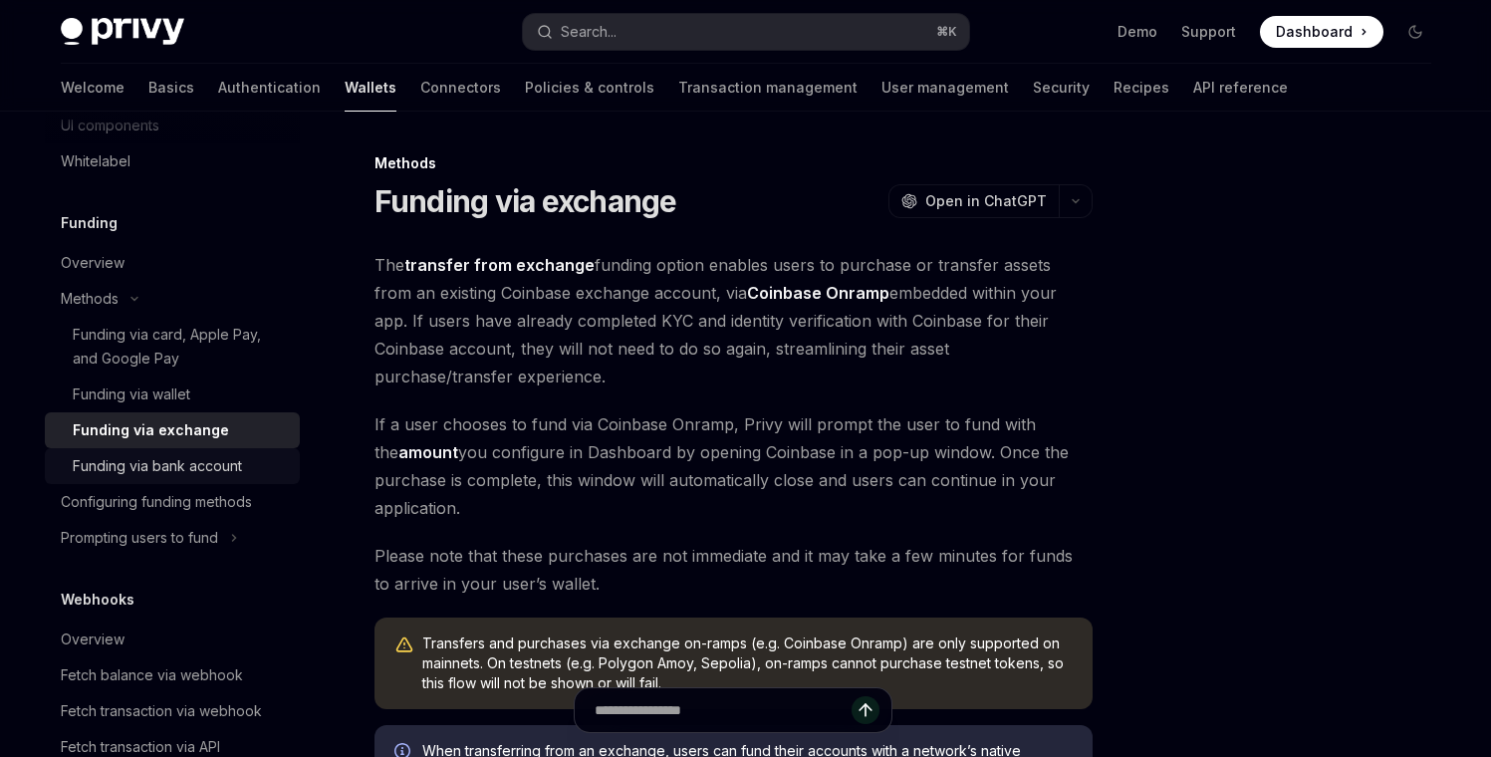 This screenshot has height=757, width=1491. What do you see at coordinates (428, 452) in the screenshot?
I see `a: amount` at bounding box center [428, 452].